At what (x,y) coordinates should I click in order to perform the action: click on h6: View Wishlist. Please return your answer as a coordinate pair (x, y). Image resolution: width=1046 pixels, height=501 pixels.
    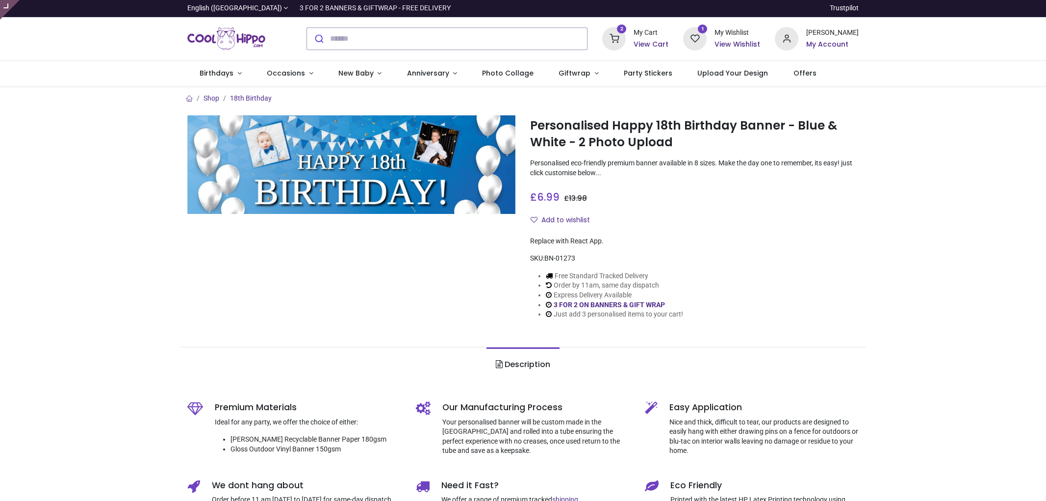
    Looking at the image, I should click on (737, 45).